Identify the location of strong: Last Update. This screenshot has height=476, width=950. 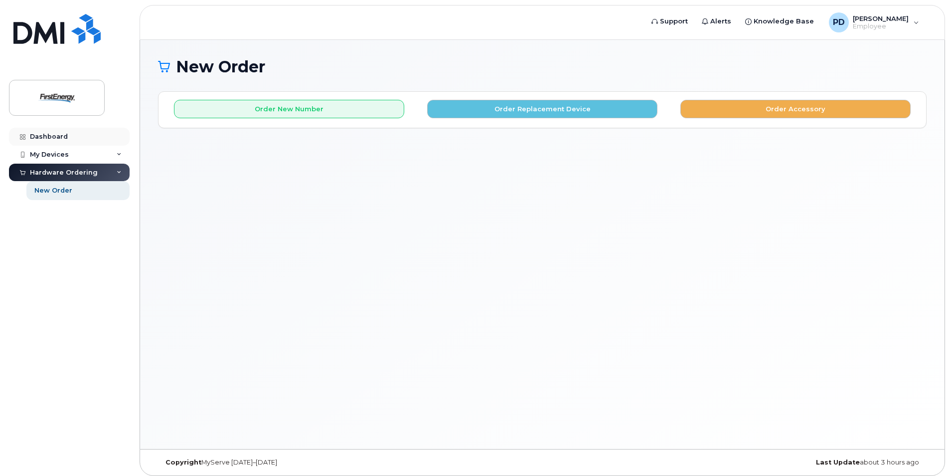
(838, 462).